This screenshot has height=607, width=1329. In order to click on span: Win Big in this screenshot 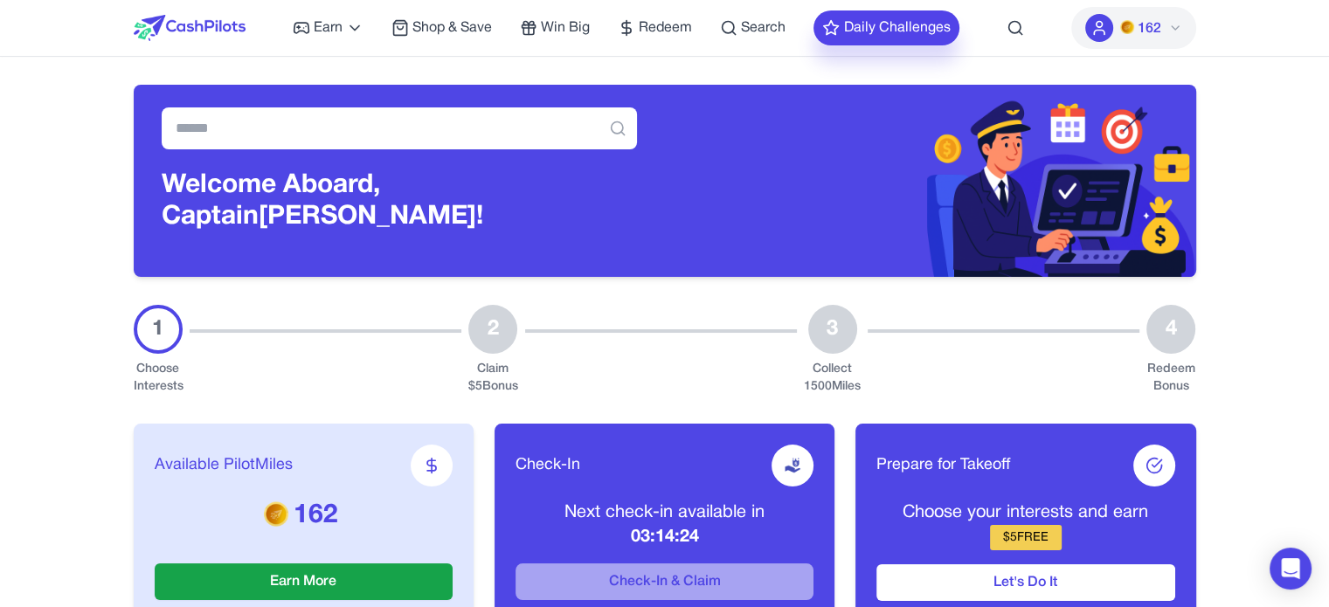, I will do `click(565, 28)`.